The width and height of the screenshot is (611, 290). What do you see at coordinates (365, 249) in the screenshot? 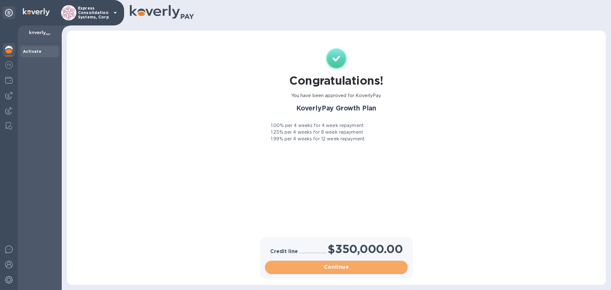
I see `h1: $350,000.00` at bounding box center [365, 249].